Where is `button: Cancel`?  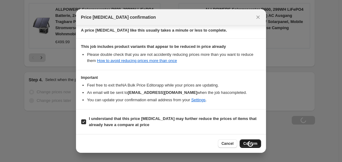 button: Cancel is located at coordinates (227, 143).